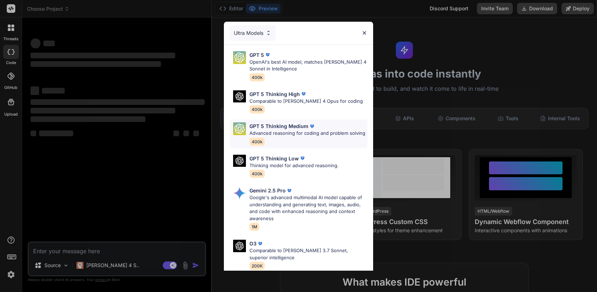 Image resolution: width=597 pixels, height=292 pixels. I want to click on div: Ultra Models, so click(253, 33).